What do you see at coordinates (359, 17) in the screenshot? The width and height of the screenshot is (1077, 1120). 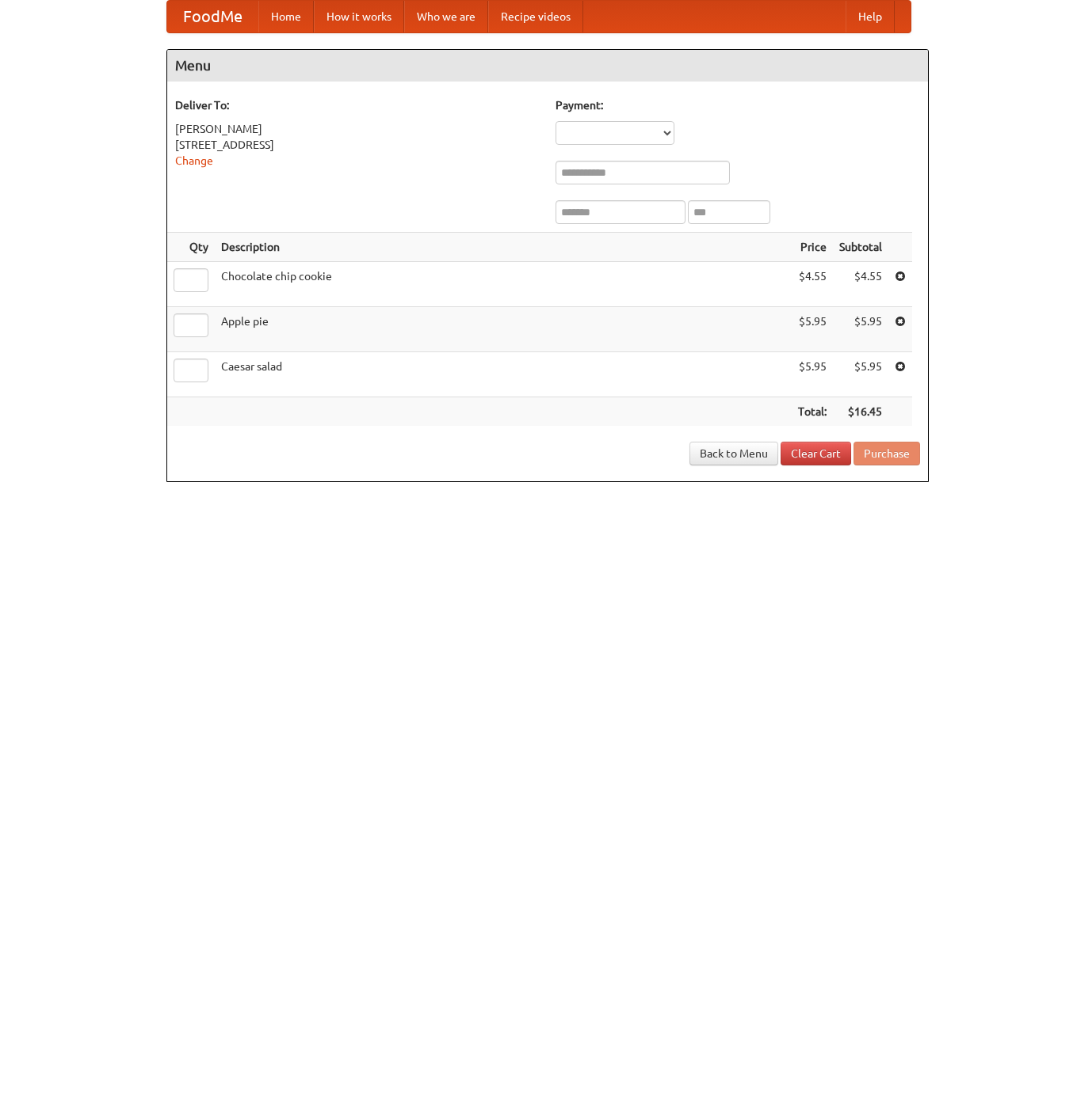 I see `a: How it works` at bounding box center [359, 17].